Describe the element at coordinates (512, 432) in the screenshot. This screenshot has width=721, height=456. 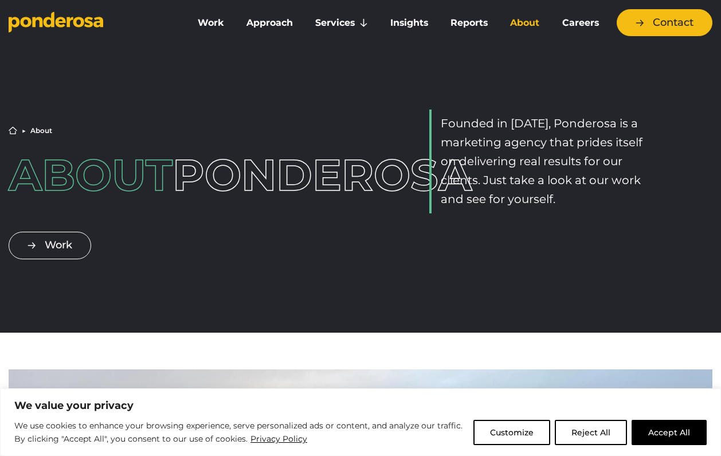
I see `button: Customize` at that location.